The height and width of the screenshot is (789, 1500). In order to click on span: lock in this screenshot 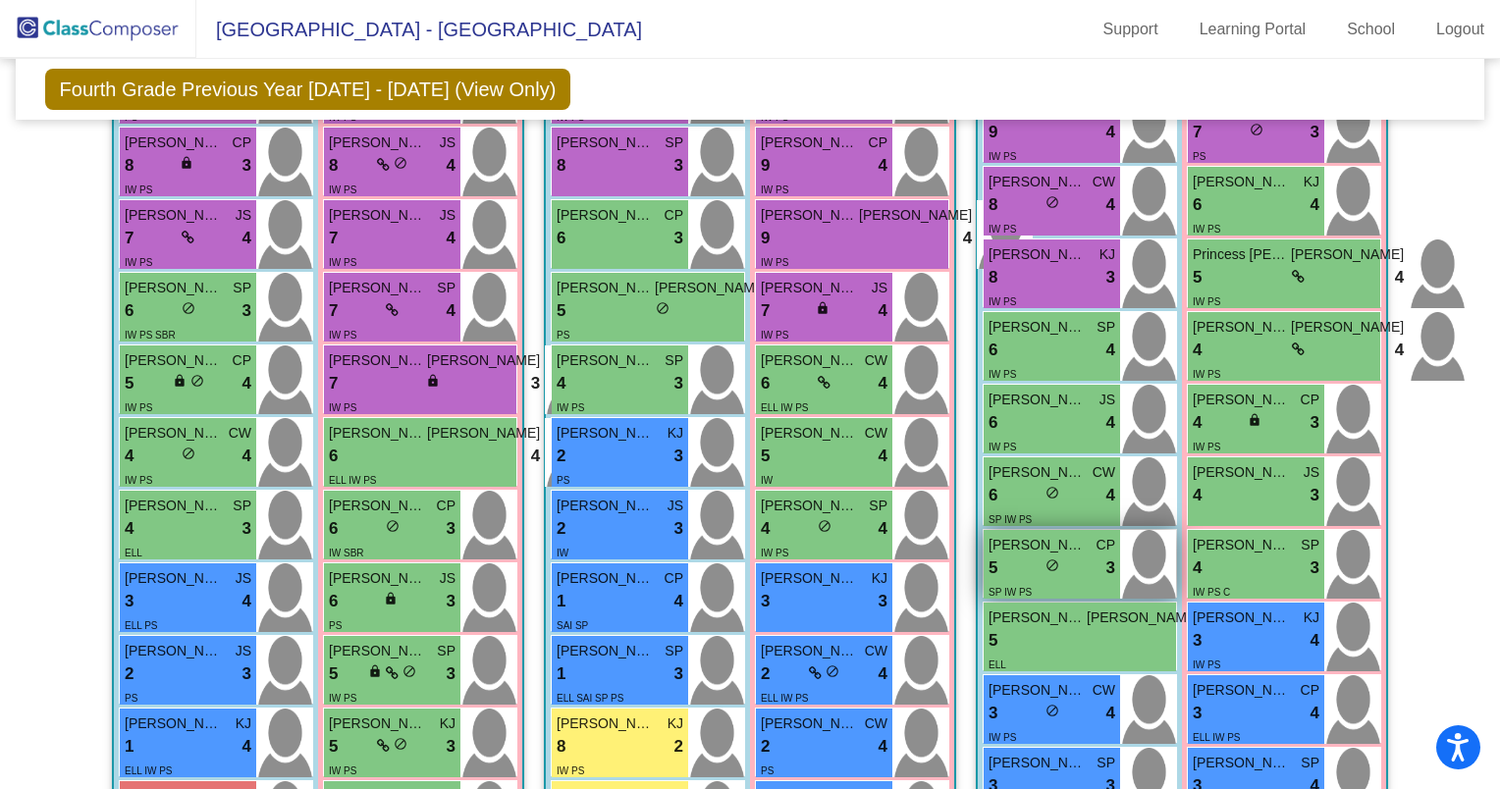, I will do `click(1255, 420)`.